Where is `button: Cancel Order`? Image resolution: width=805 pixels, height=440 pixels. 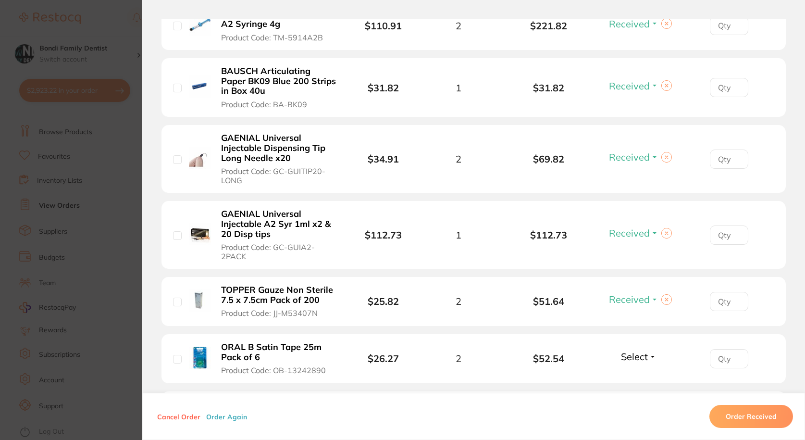
button: Cancel Order is located at coordinates (179, 416).